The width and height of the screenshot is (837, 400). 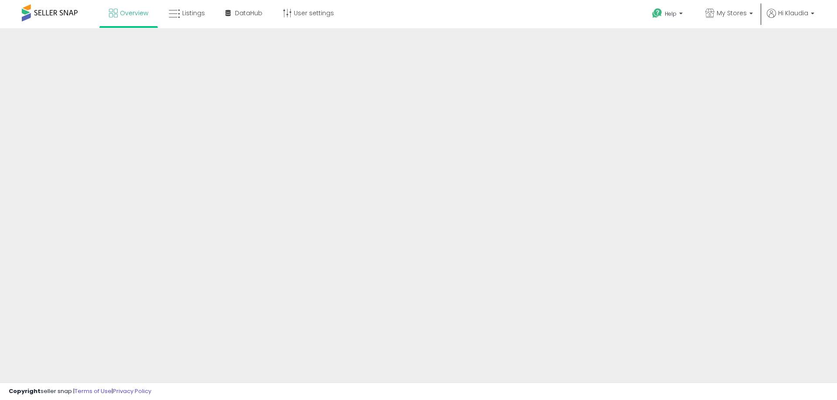 I want to click on strong: Copyright, so click(x=24, y=391).